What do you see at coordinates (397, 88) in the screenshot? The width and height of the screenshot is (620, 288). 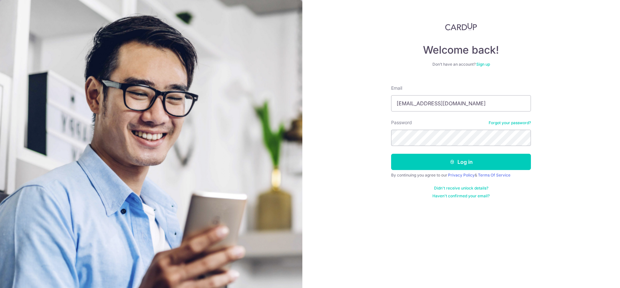 I see `label: Email` at bounding box center [397, 88].